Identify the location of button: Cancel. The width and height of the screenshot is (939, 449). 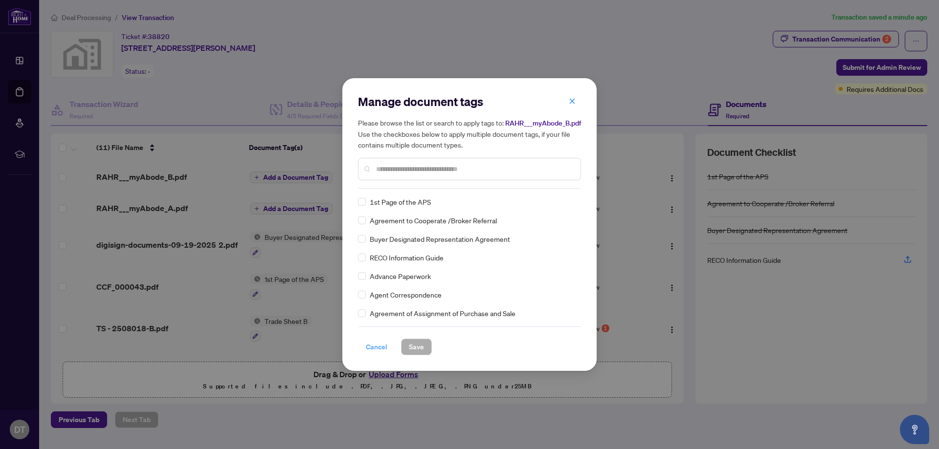
(377, 347).